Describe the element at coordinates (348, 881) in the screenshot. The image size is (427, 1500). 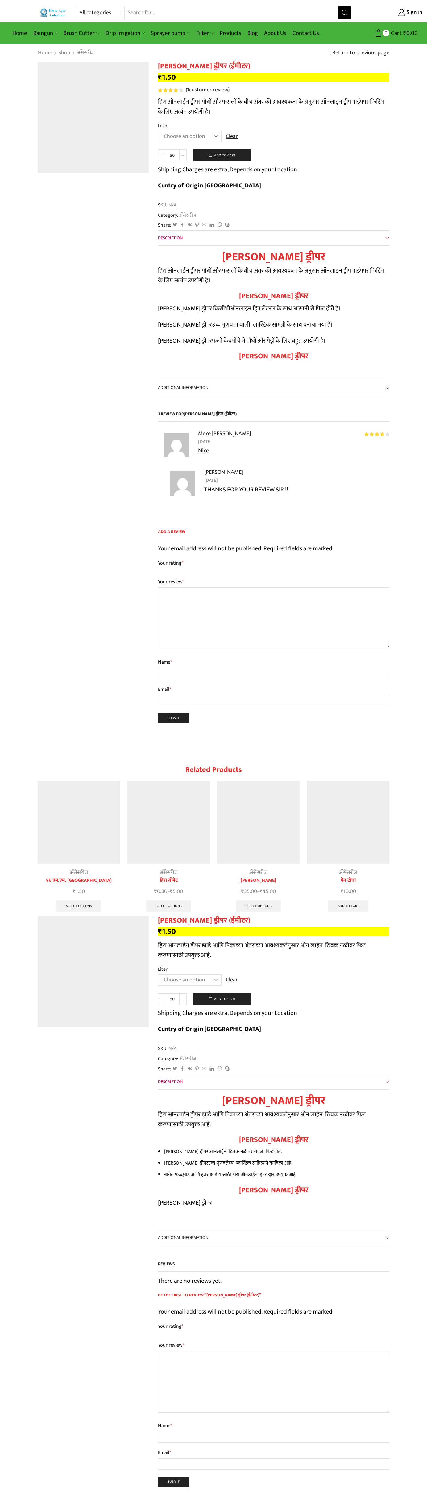
I see `a: पेन टोचा` at that location.